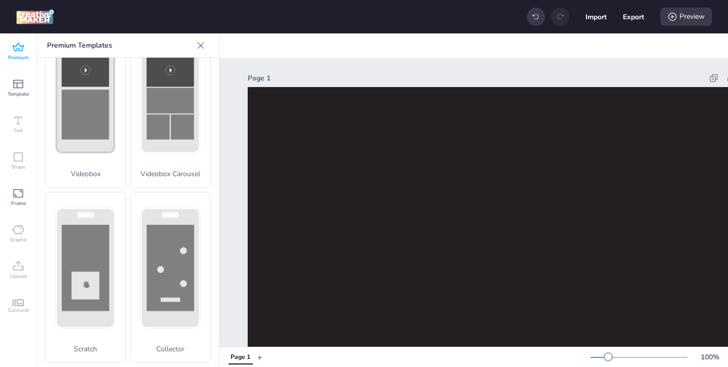  I want to click on span: Text, so click(18, 130).